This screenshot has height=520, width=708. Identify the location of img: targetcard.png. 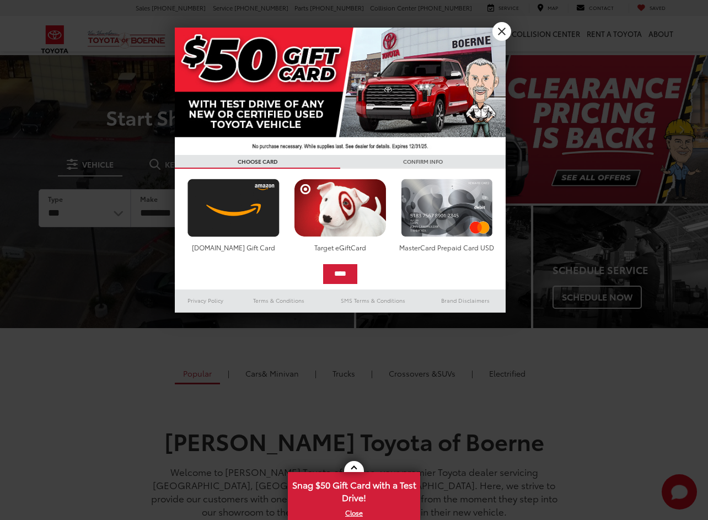
(340, 208).